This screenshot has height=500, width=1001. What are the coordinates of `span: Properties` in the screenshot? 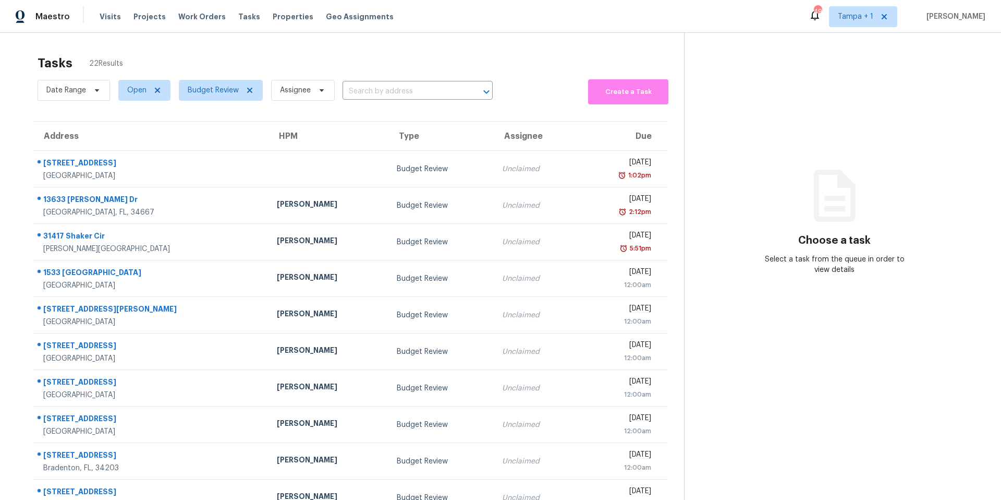 It's located at (293, 17).